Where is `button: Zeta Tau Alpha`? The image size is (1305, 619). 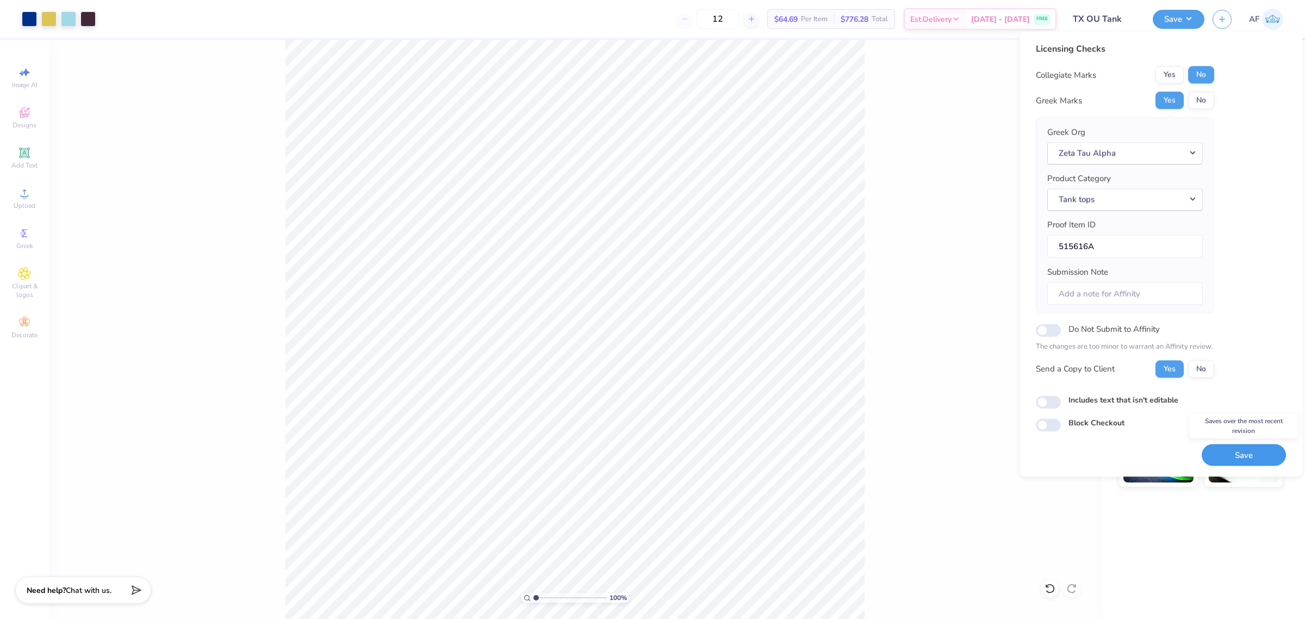 button: Zeta Tau Alpha is located at coordinates (1125, 153).